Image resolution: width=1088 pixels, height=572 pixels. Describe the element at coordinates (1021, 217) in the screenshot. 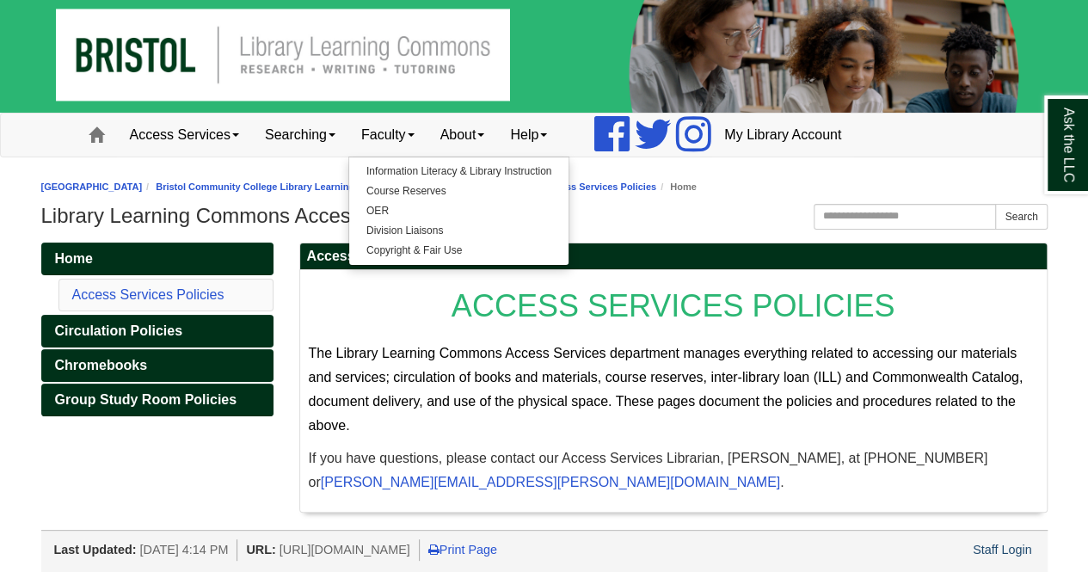

I see `button: Search` at that location.